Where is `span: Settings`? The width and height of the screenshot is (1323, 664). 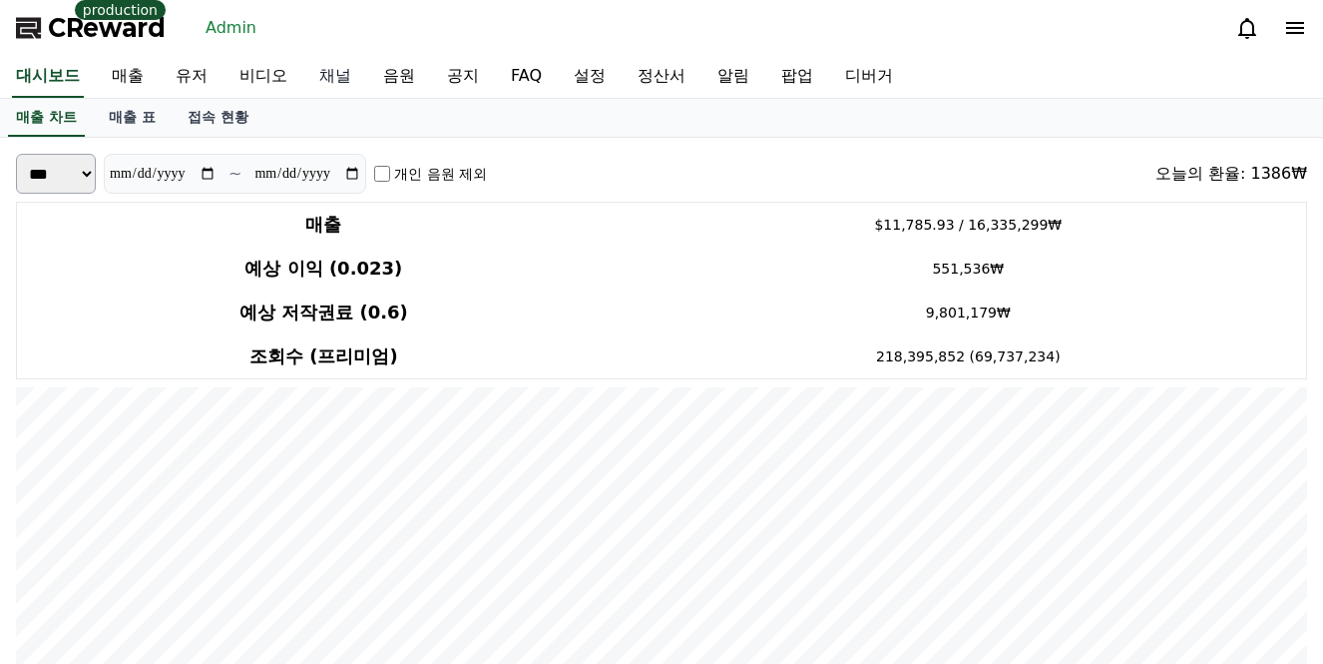 span: Settings is located at coordinates (319, 560).